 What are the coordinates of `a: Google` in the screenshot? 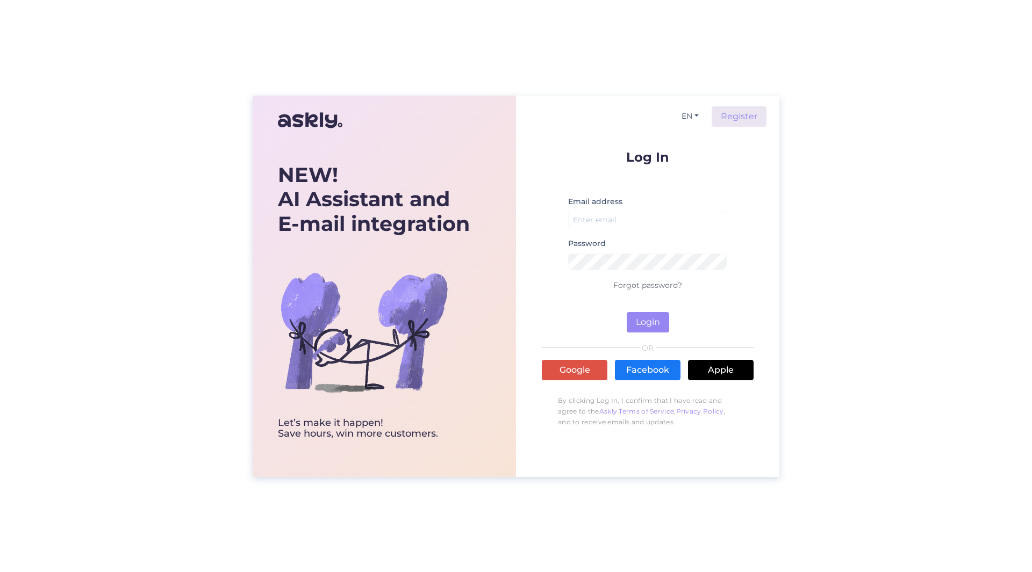 It's located at (574, 370).